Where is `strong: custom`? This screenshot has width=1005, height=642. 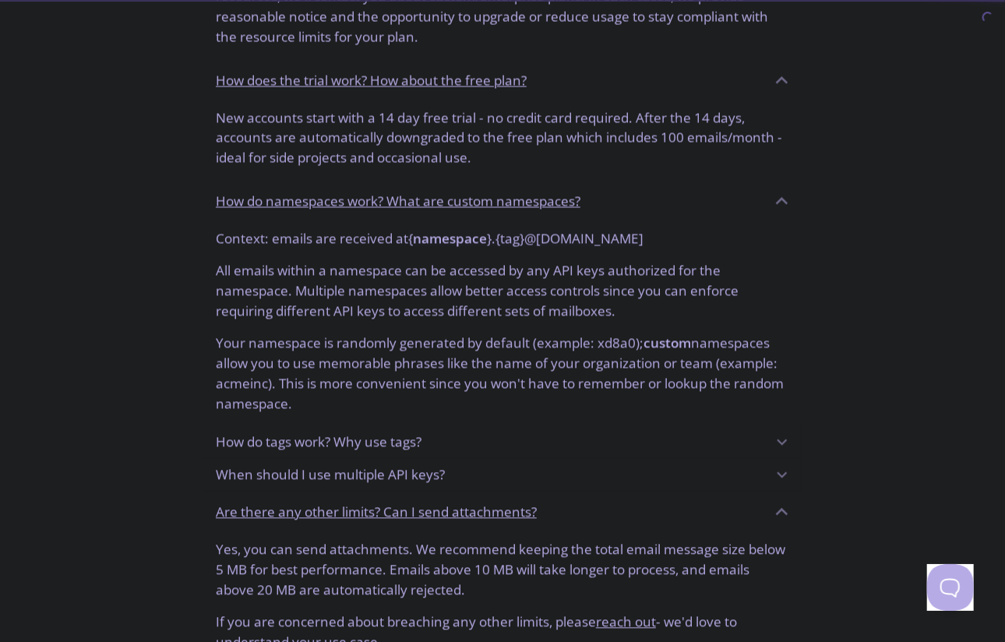
strong: custom is located at coordinates (667, 342).